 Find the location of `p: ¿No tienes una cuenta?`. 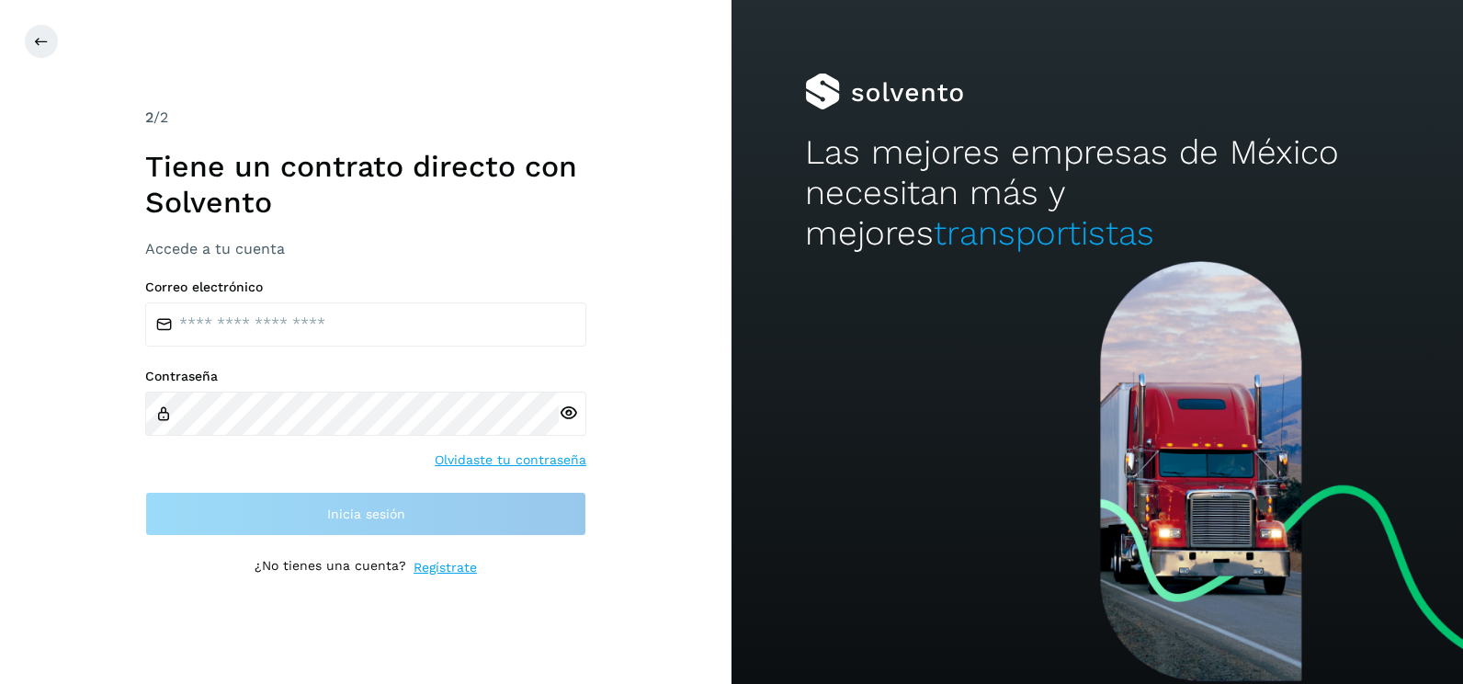

p: ¿No tienes una cuenta? is located at coordinates (330, 567).